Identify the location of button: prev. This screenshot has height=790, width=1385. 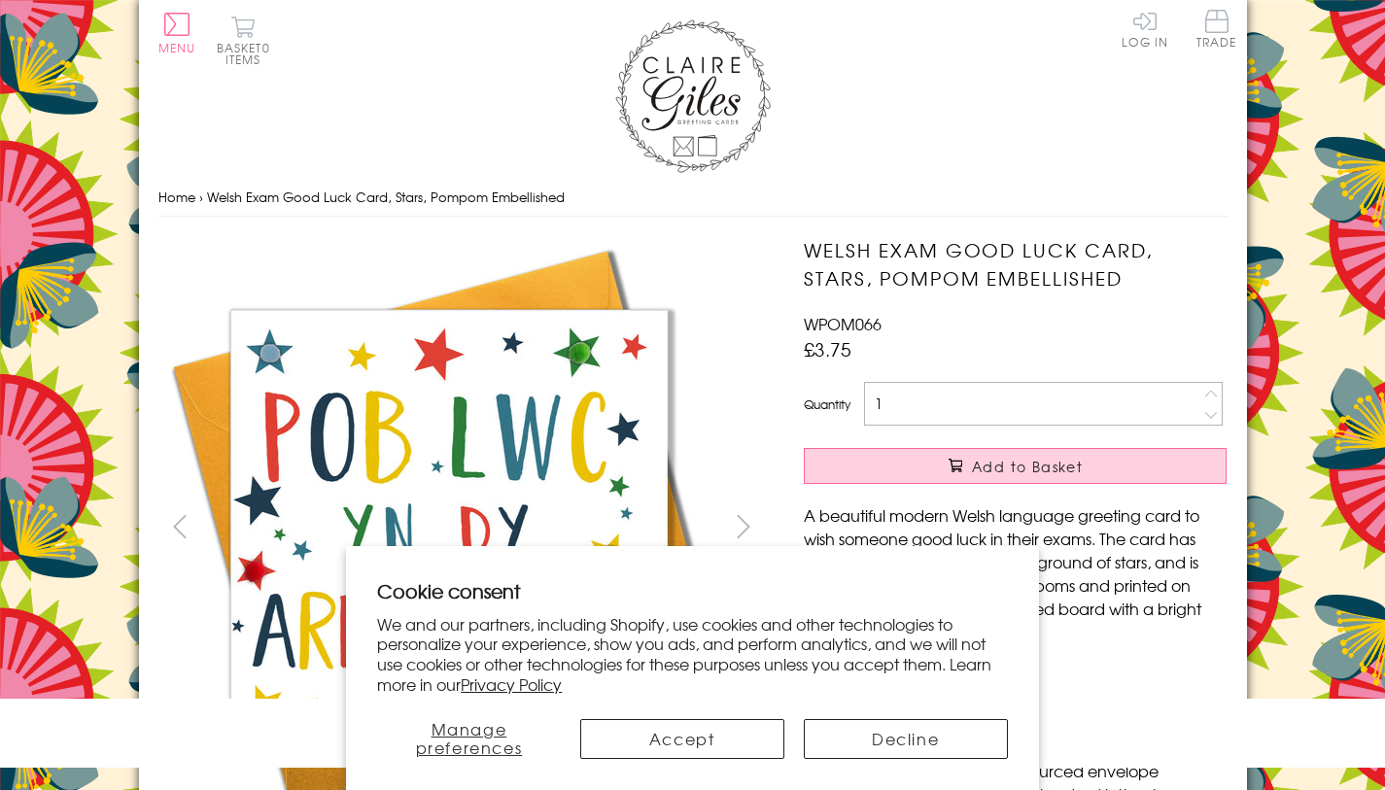
(180, 526).